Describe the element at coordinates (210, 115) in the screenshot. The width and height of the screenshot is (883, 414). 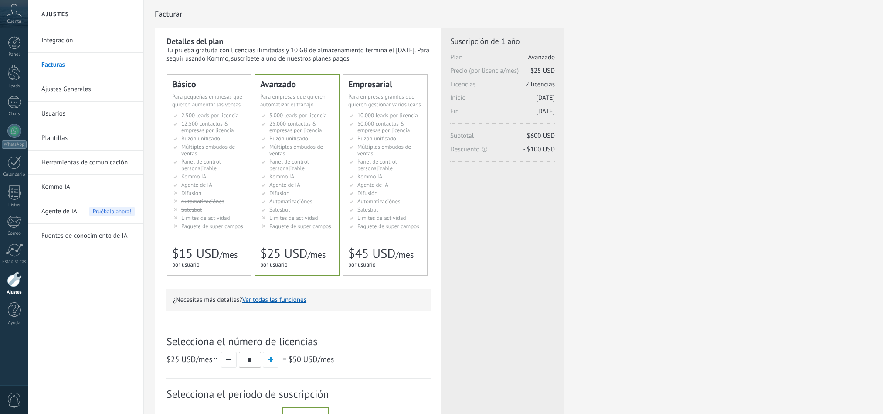
I see `span: 2.500 leads por licencia` at that location.